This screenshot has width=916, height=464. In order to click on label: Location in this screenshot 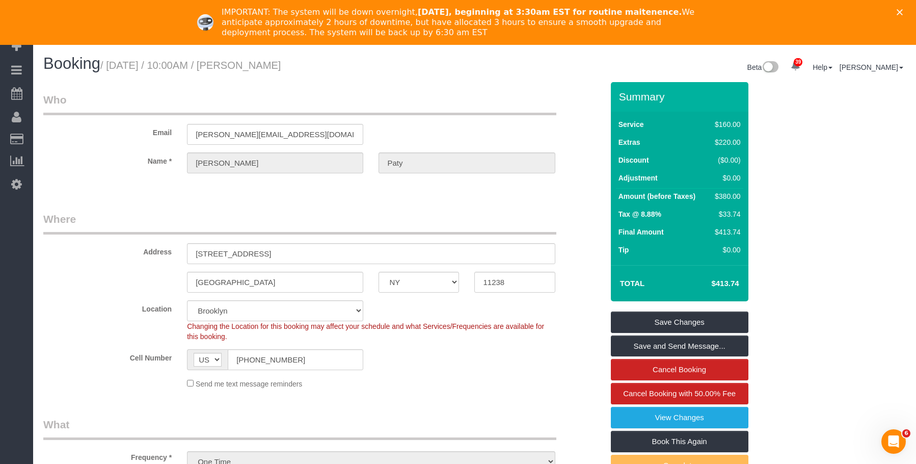, I will do `click(108, 307)`.